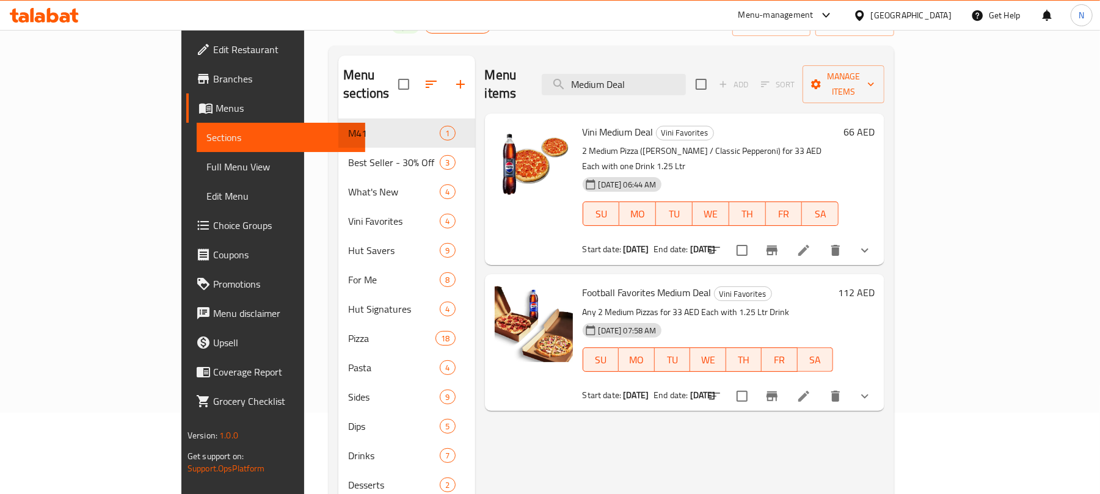 The width and height of the screenshot is (1100, 494). What do you see at coordinates (202, 436) in the screenshot?
I see `span: Version:` at bounding box center [202, 436].